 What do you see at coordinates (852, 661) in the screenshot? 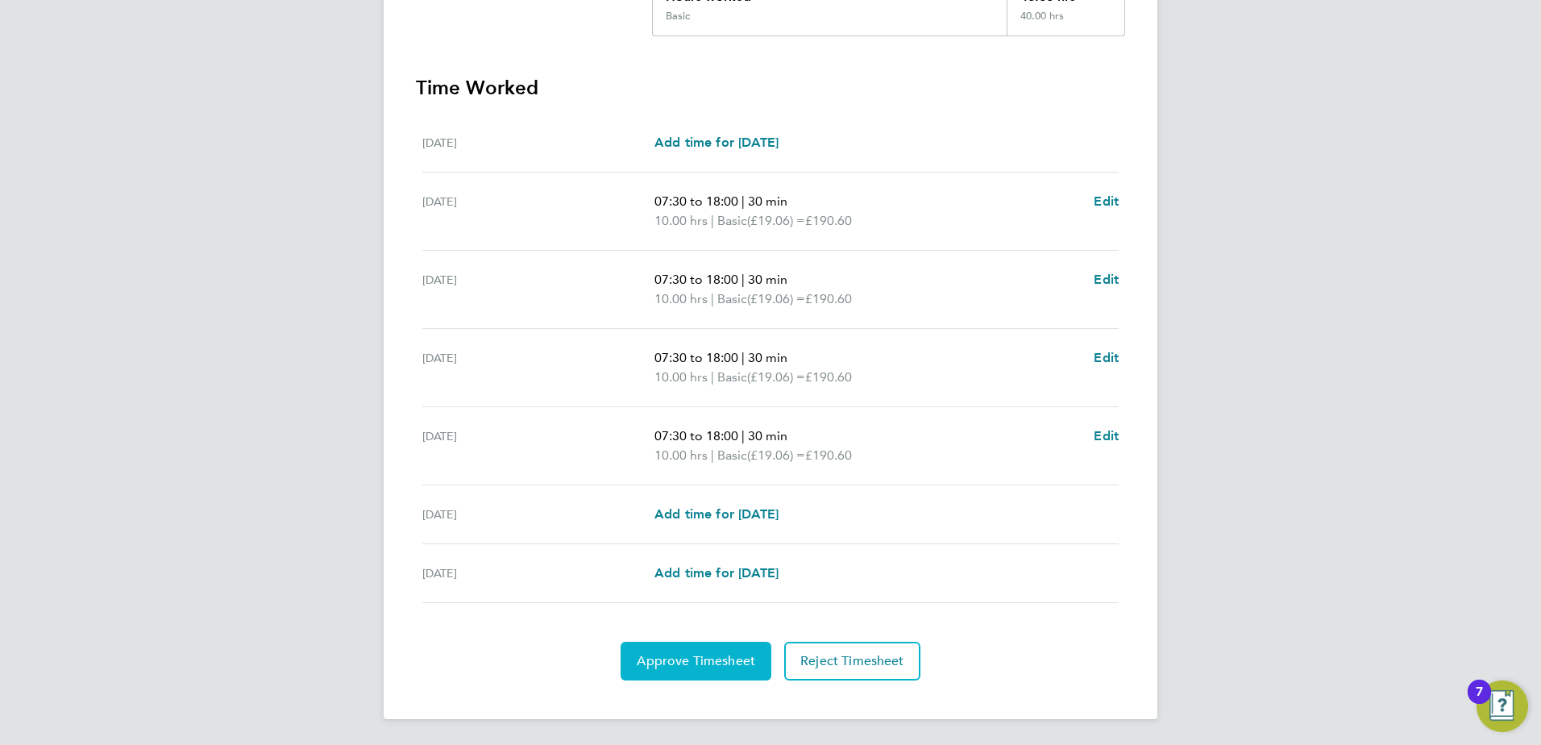
I see `button: Reject Timesheet` at bounding box center [852, 661].